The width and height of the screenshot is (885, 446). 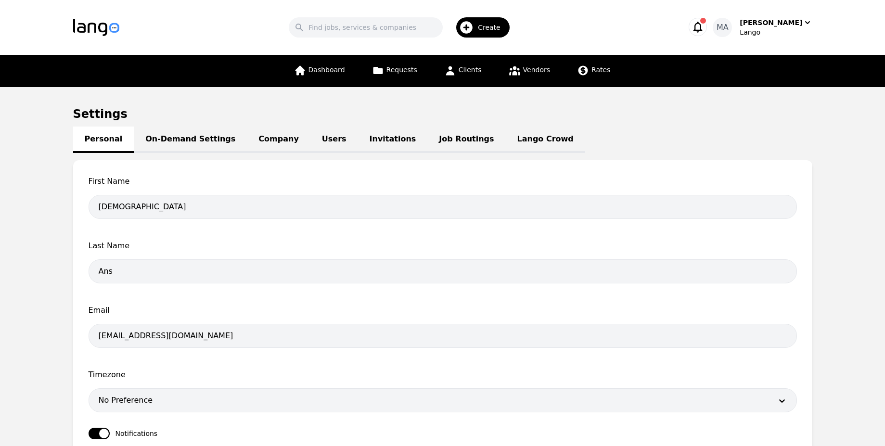 I want to click on a: Clients, so click(x=463, y=71).